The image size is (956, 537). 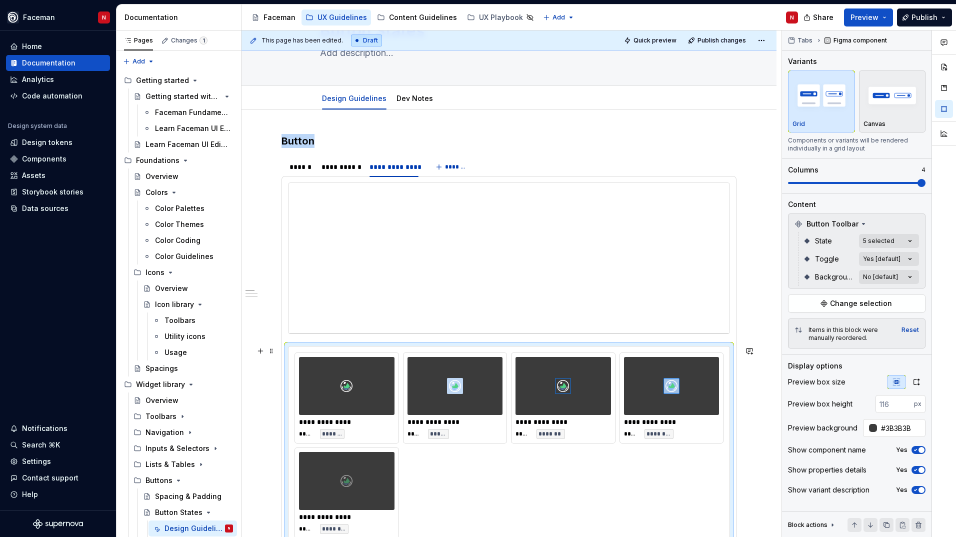 What do you see at coordinates (558, 17) in the screenshot?
I see `span: Add` at bounding box center [558, 17].